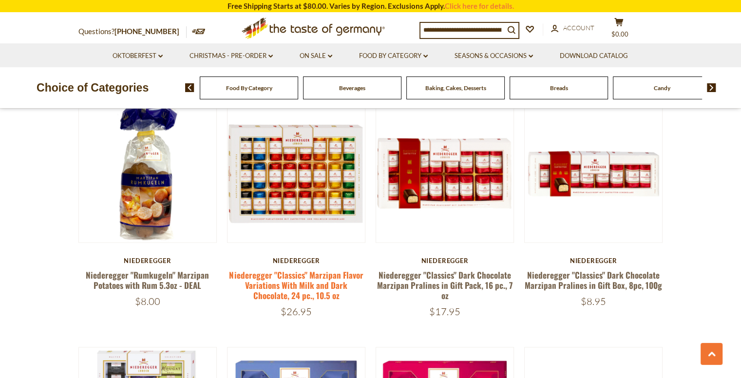  I want to click on span: $17.95, so click(445, 311).